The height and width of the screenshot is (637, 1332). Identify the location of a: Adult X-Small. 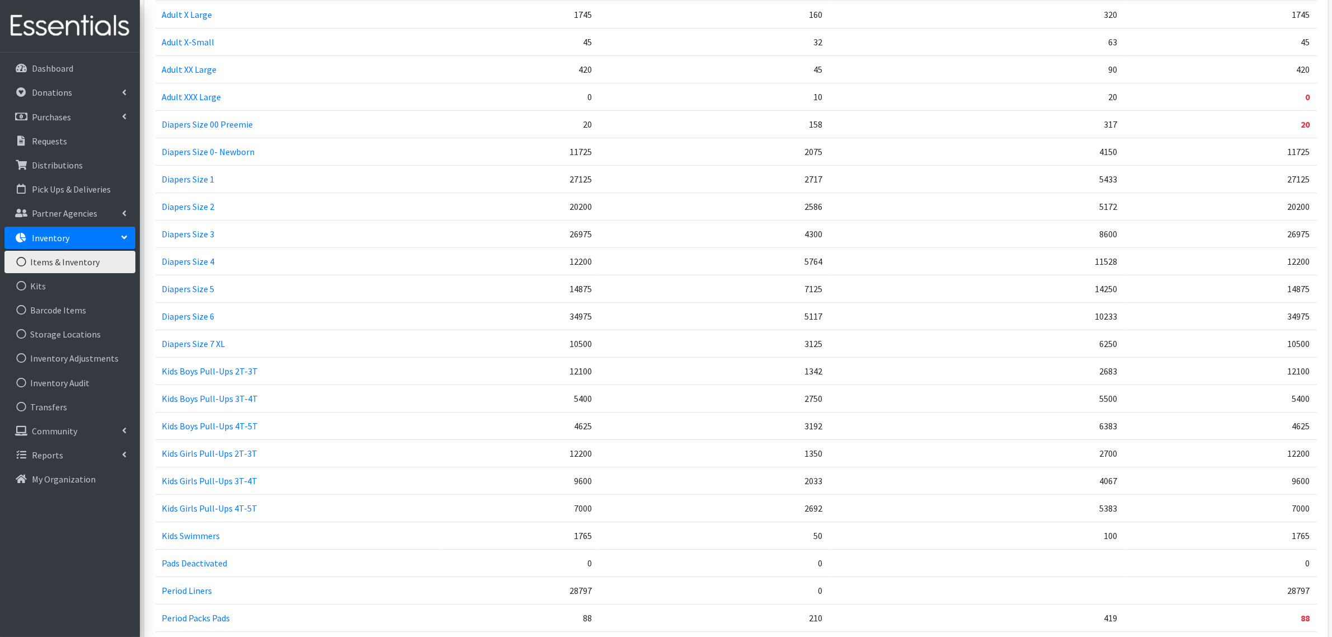
(189, 42).